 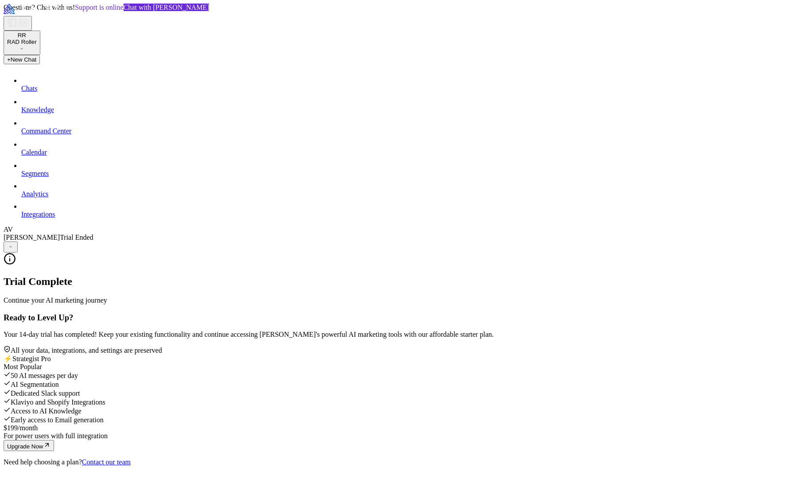 What do you see at coordinates (35, 384) in the screenshot?
I see `span: AI Segmentation` at bounding box center [35, 384].